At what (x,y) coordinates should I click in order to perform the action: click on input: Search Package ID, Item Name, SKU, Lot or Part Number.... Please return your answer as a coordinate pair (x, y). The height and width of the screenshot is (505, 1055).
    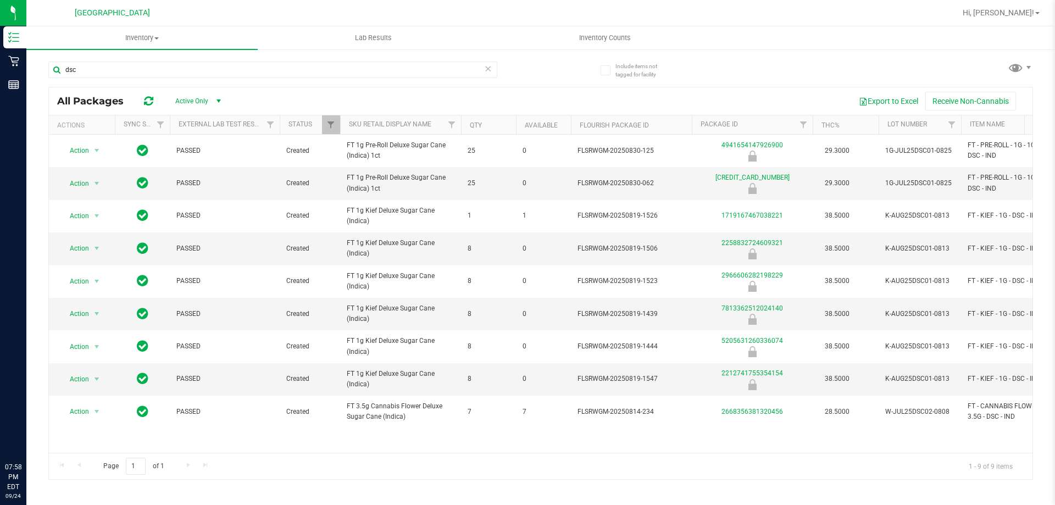
    Looking at the image, I should click on (272, 70).